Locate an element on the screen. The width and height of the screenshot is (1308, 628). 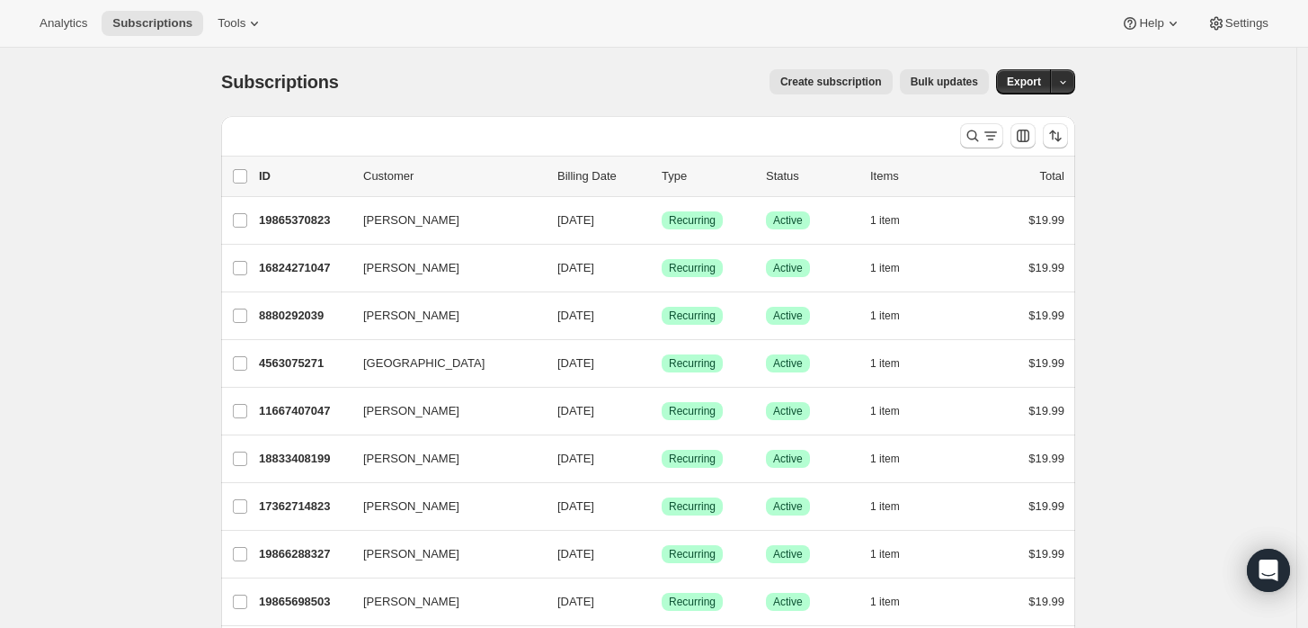
p: 18833408199 is located at coordinates (304, 458).